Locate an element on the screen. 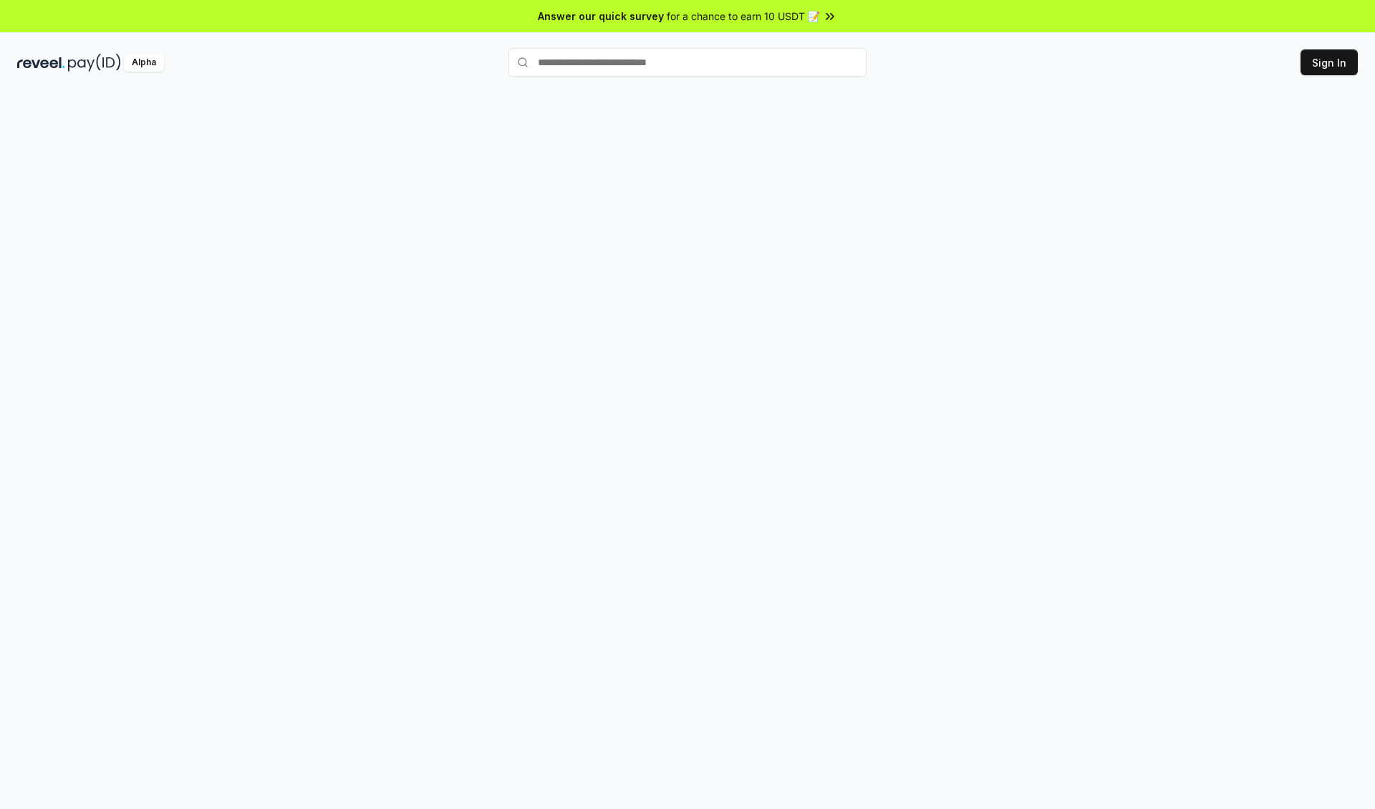 The image size is (1375, 809). span: for a chance to earn 10 USDT 📝 is located at coordinates (743, 16).